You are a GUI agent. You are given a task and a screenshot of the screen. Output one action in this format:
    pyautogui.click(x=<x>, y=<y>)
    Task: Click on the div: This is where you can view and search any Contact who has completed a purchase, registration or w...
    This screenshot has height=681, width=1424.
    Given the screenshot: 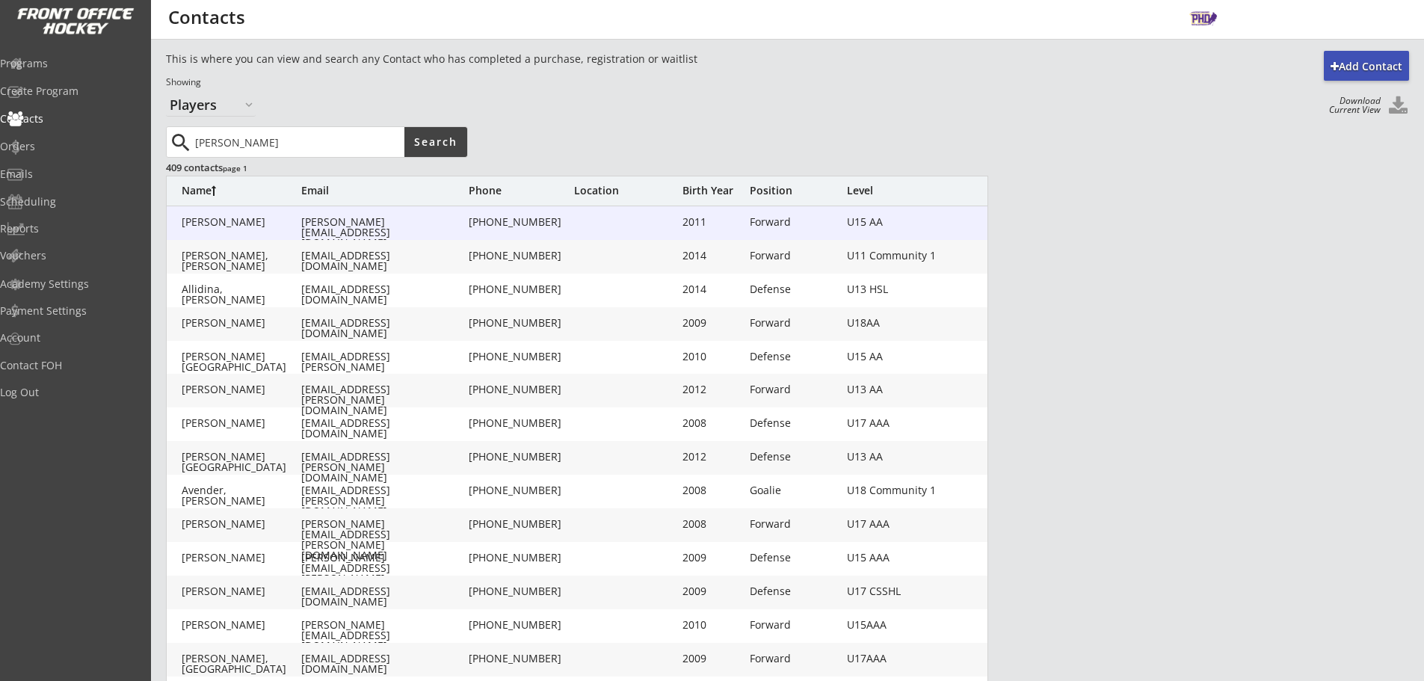 What is the action you would take?
    pyautogui.click(x=481, y=59)
    